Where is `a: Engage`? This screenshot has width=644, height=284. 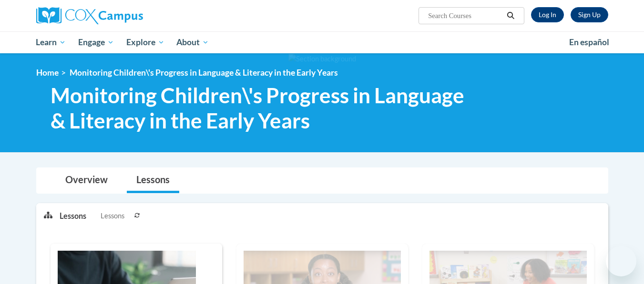
a: Engage is located at coordinates (96, 42).